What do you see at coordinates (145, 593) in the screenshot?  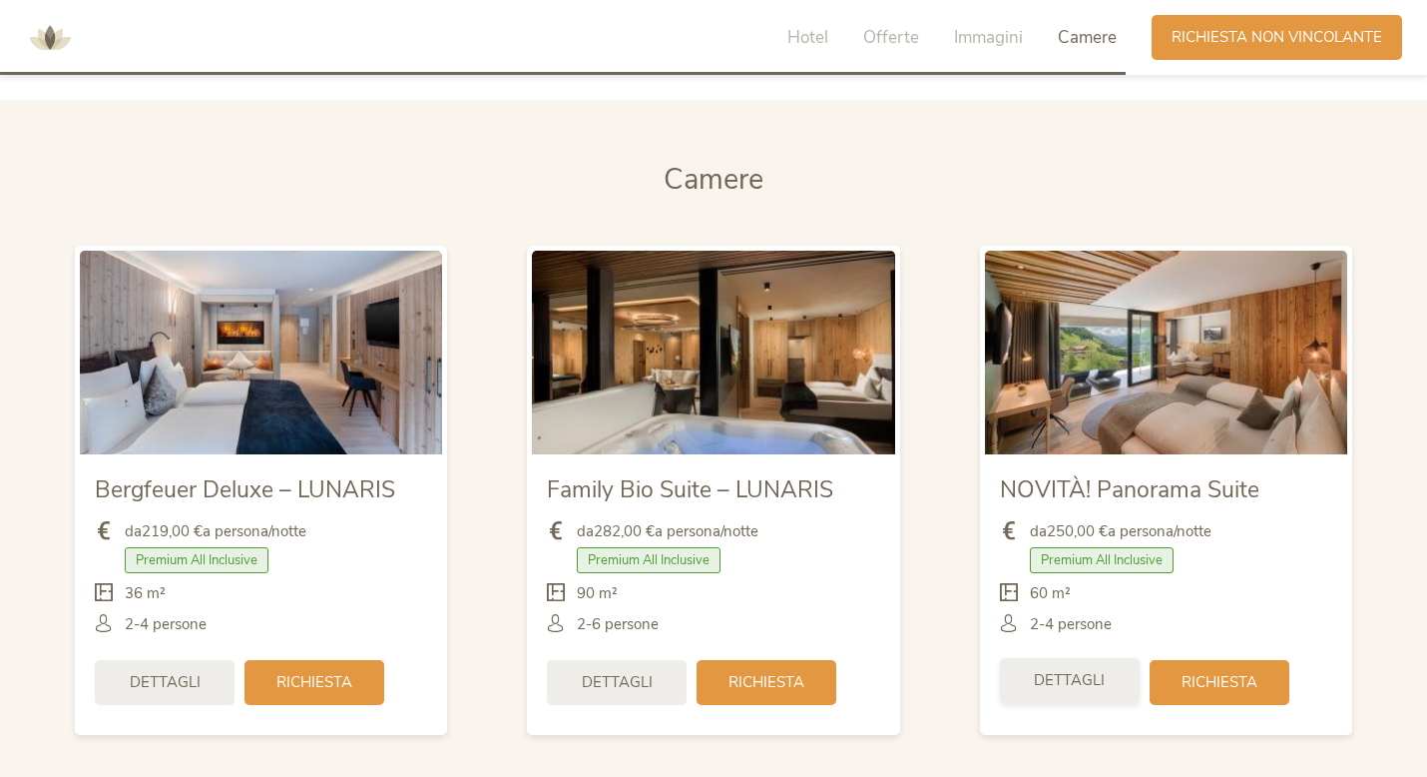 I see `span: 36 m²` at bounding box center [145, 593].